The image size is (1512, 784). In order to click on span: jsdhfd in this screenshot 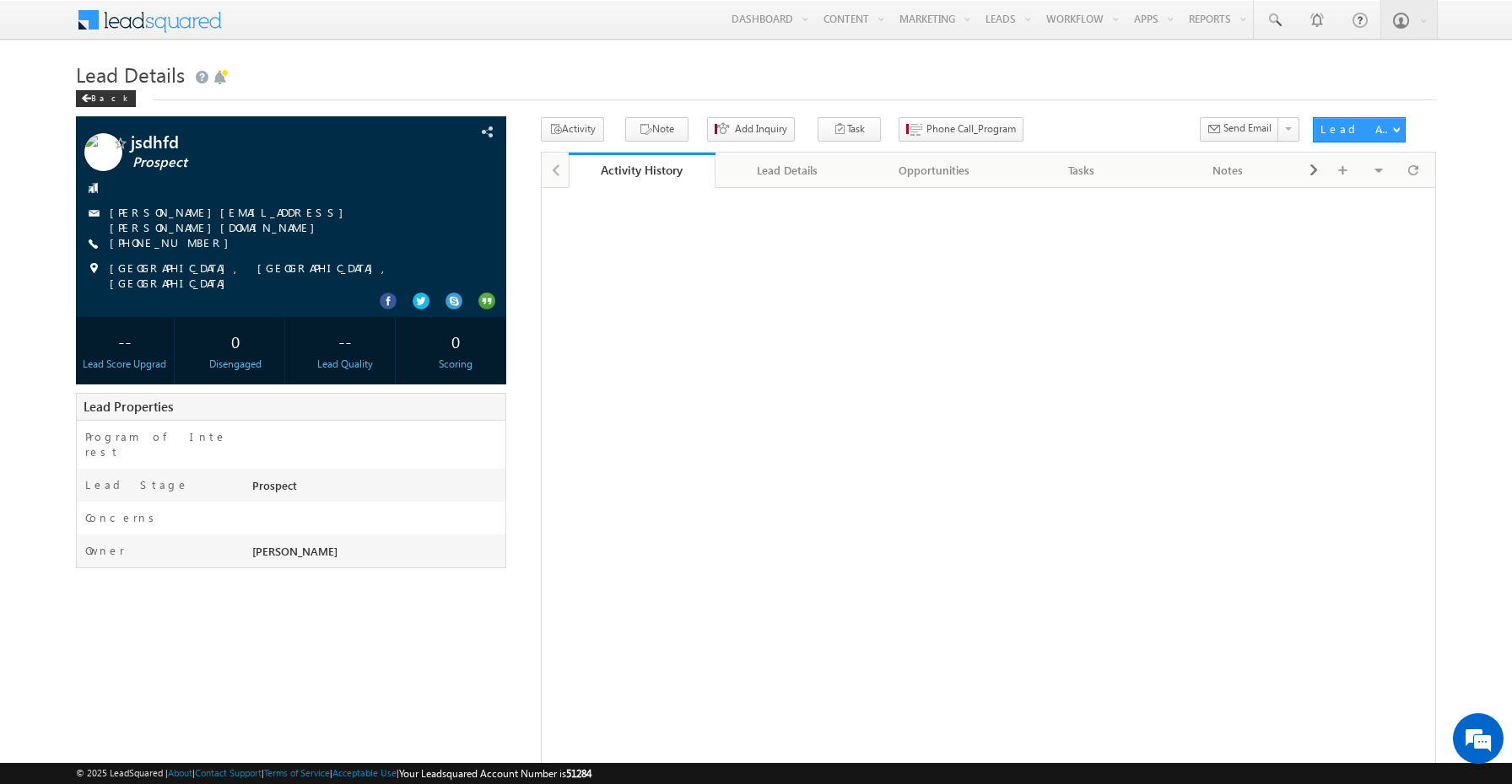, I will do `click(265, 142)`.